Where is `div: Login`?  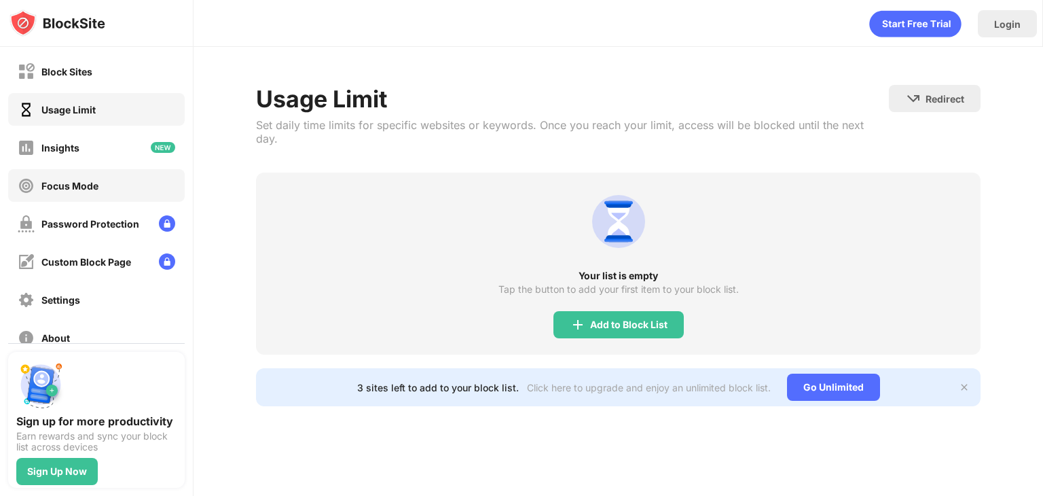
div: Login is located at coordinates (1007, 24).